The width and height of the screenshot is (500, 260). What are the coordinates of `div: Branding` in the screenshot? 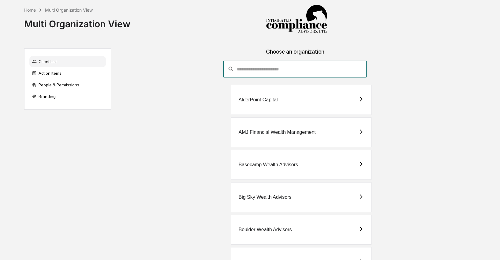 It's located at (68, 96).